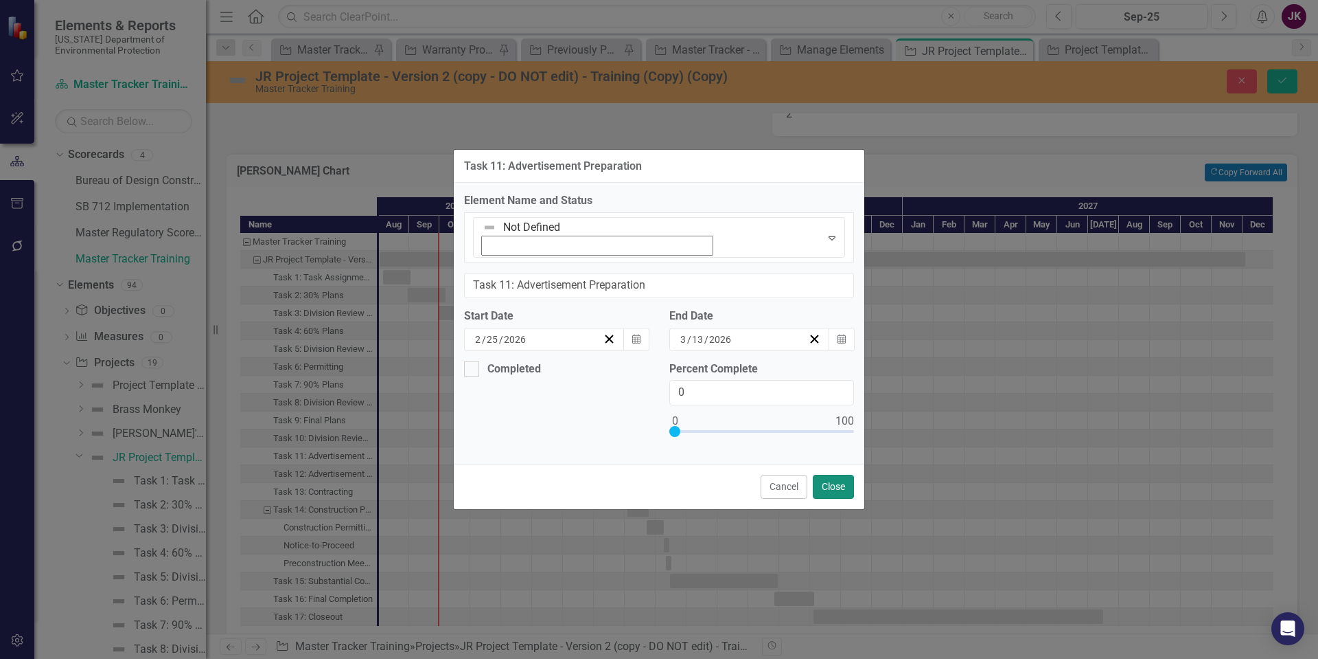 Image resolution: width=1318 pixels, height=659 pixels. What do you see at coordinates (834, 486) in the screenshot?
I see `button: Close` at bounding box center [834, 486].